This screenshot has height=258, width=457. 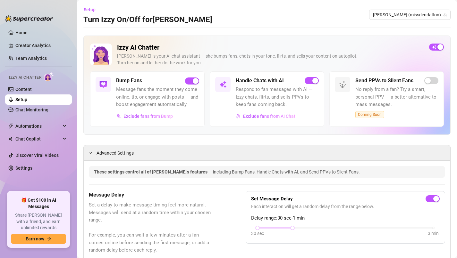 I want to click on span: No reply from a fan? Try a smart, personal PPV — a better alternative to mass messages., so click(x=397, y=97).